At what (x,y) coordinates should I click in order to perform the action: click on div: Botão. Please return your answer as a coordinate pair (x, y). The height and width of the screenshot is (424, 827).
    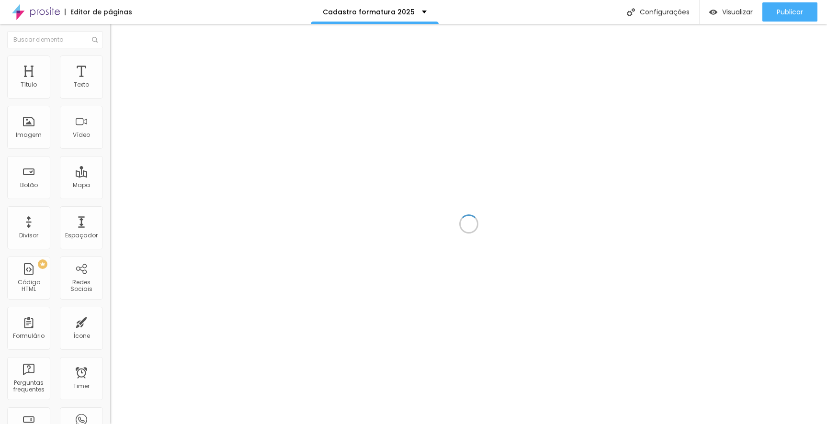
    Looking at the image, I should click on (29, 185).